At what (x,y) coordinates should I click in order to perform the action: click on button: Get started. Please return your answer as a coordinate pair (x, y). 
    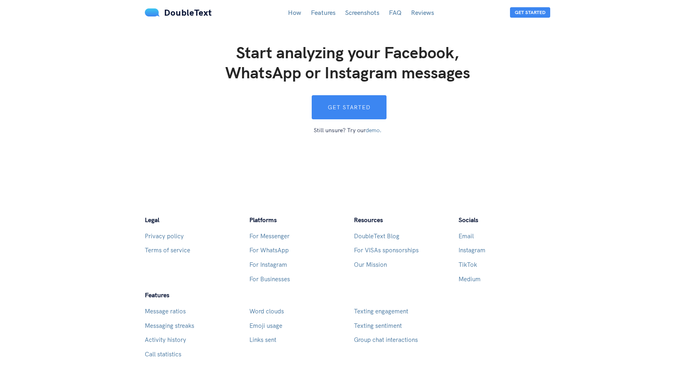
    Looking at the image, I should click on (349, 107).